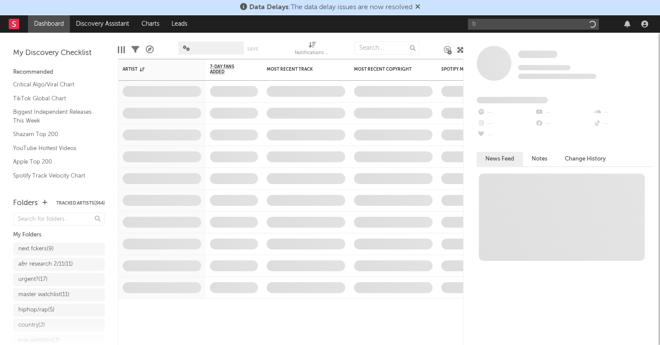 This screenshot has width=660, height=345. Describe the element at coordinates (25, 203) in the screenshot. I see `div: Folders` at that location.